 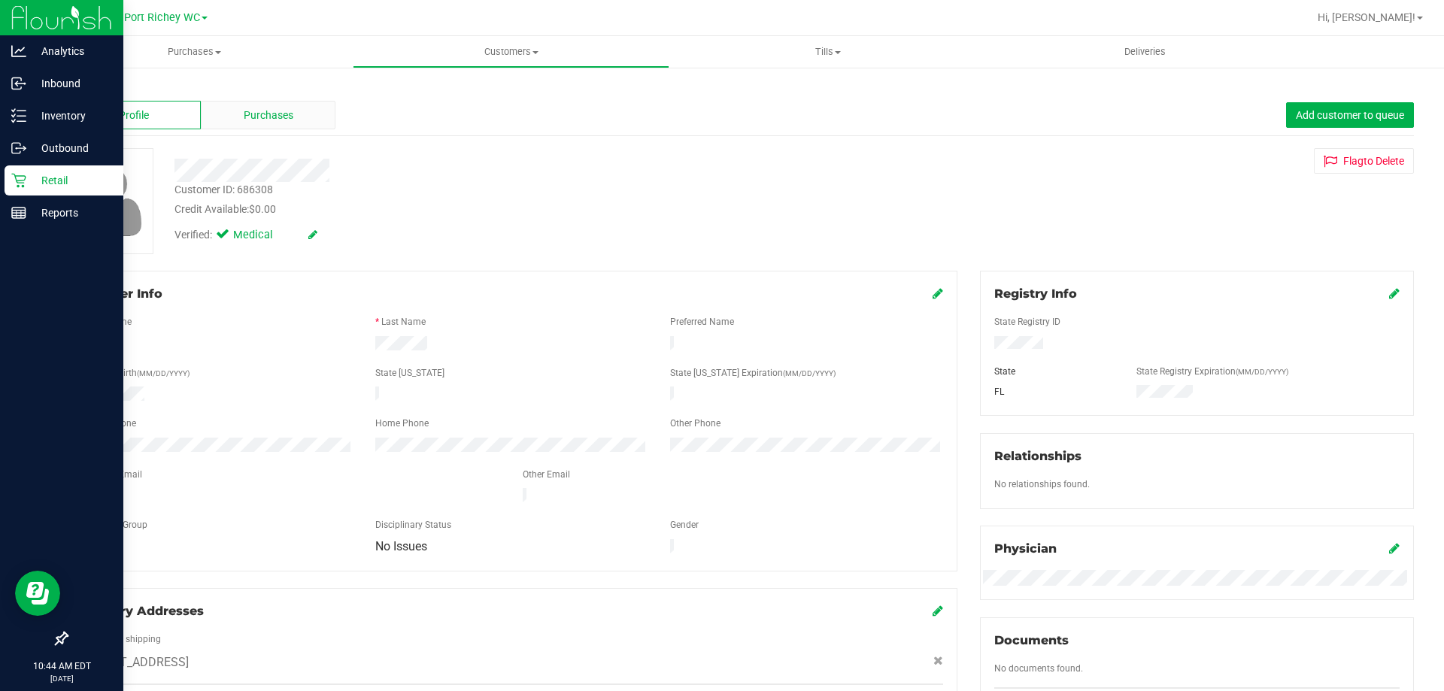 I want to click on span: Registry Info, so click(x=1036, y=293).